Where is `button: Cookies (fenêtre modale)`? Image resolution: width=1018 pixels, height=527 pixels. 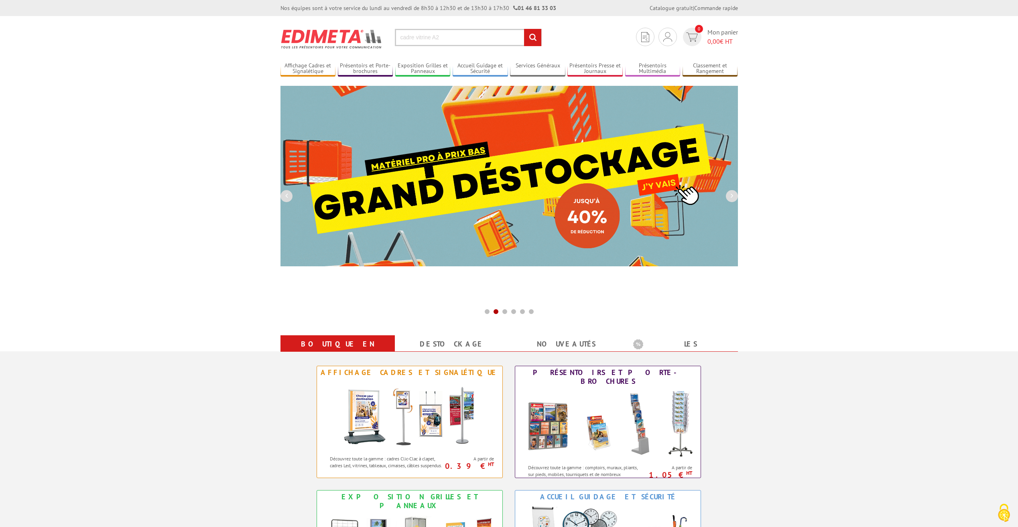 button: Cookies (fenêtre modale) is located at coordinates (1004, 513).